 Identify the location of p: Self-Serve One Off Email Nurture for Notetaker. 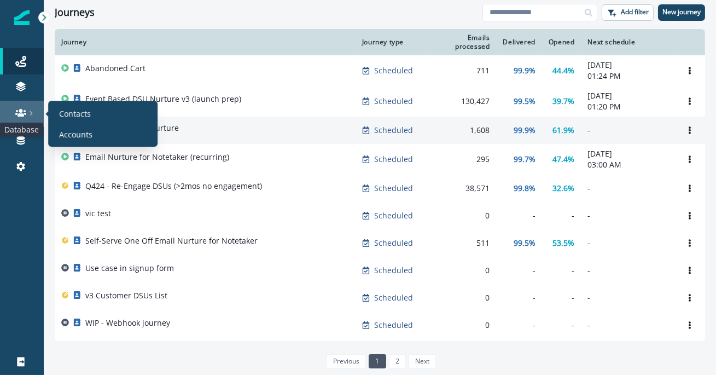
(171, 241).